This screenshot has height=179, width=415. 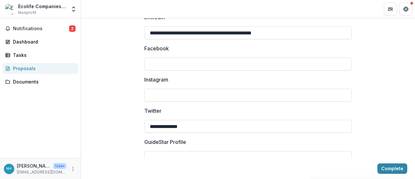 I want to click on button: Get Help, so click(x=406, y=9).